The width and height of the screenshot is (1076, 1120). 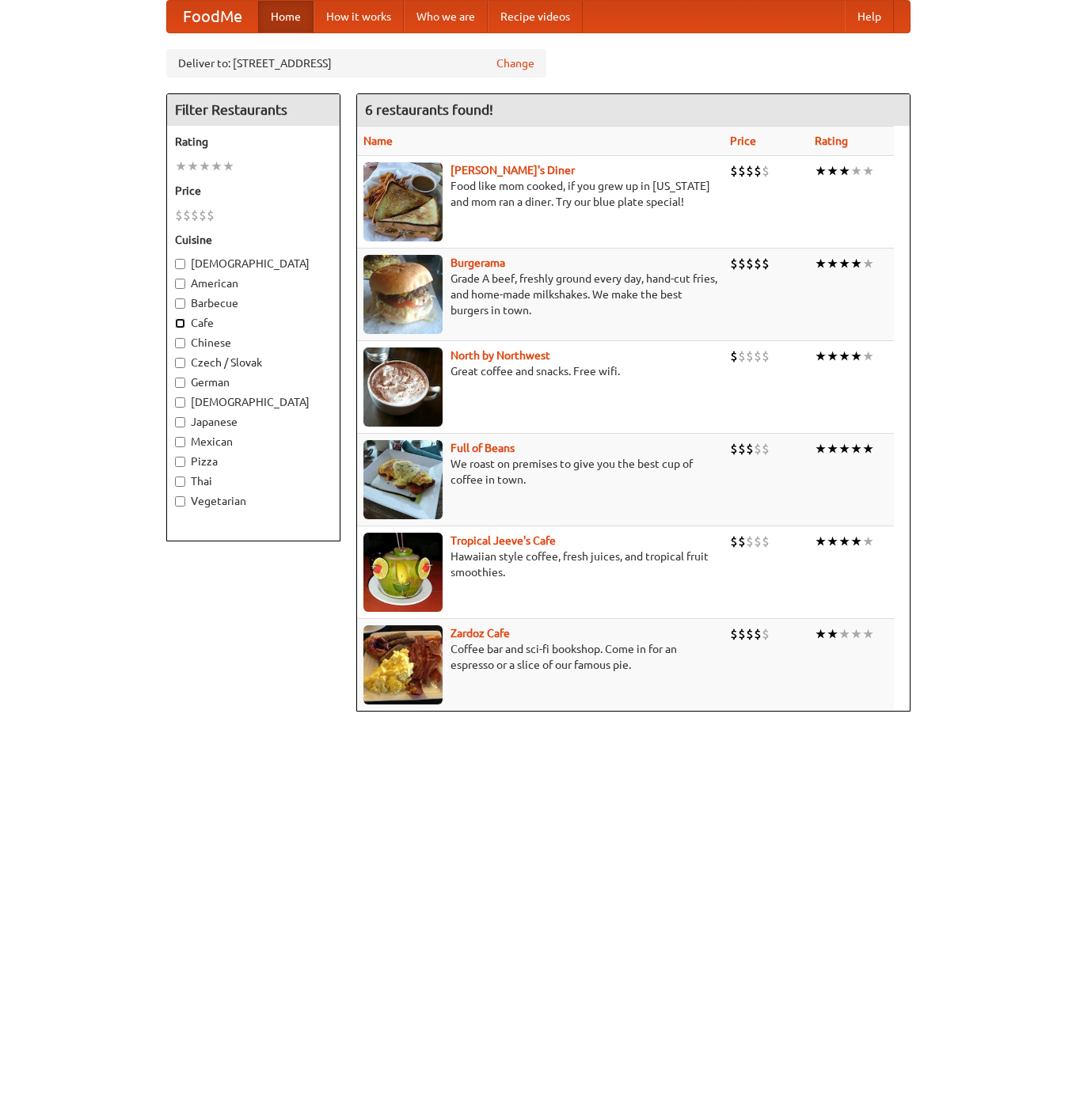 What do you see at coordinates (869, 16) in the screenshot?
I see `a: Help` at bounding box center [869, 16].